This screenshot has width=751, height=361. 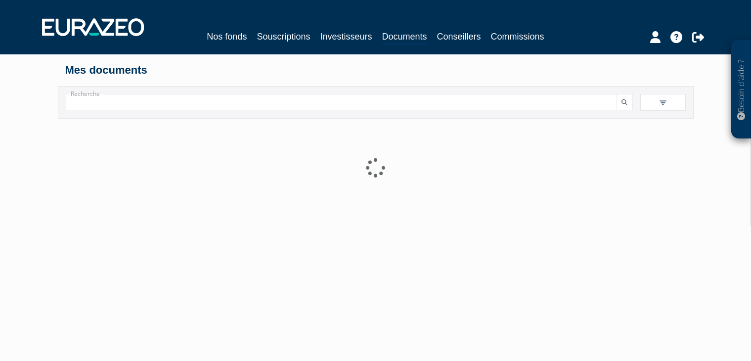 What do you see at coordinates (741, 89) in the screenshot?
I see `p: Besoin d'aide ?` at bounding box center [741, 89].